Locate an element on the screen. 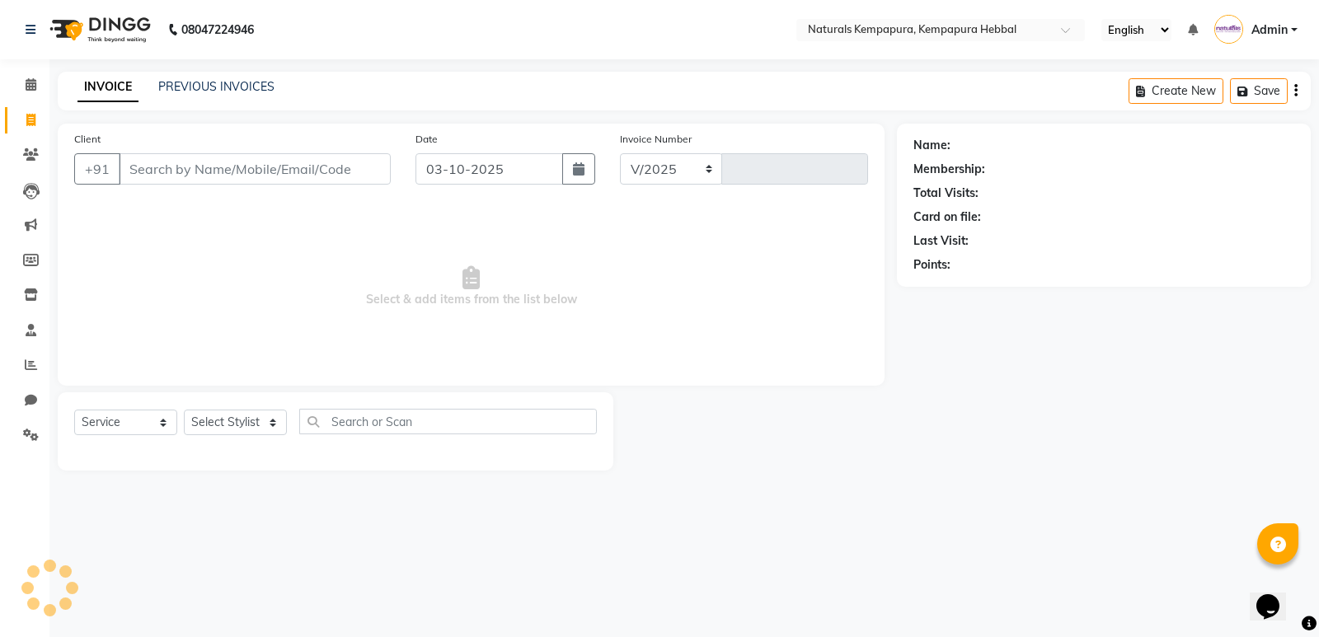 Image resolution: width=1319 pixels, height=637 pixels. a: INVOICE is located at coordinates (108, 87).